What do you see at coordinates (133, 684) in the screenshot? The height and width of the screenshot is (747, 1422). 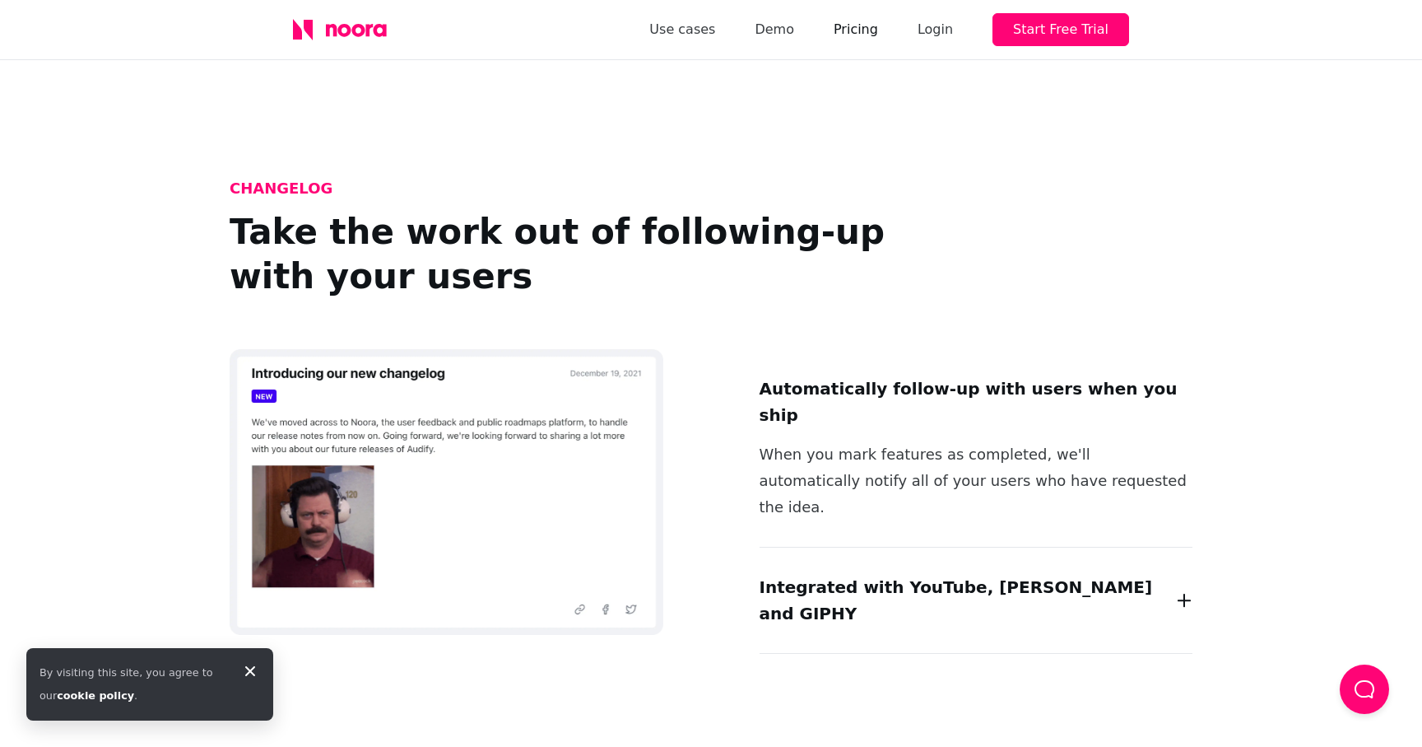 I see `div: By visiting this site, you agree to our .` at bounding box center [133, 684].